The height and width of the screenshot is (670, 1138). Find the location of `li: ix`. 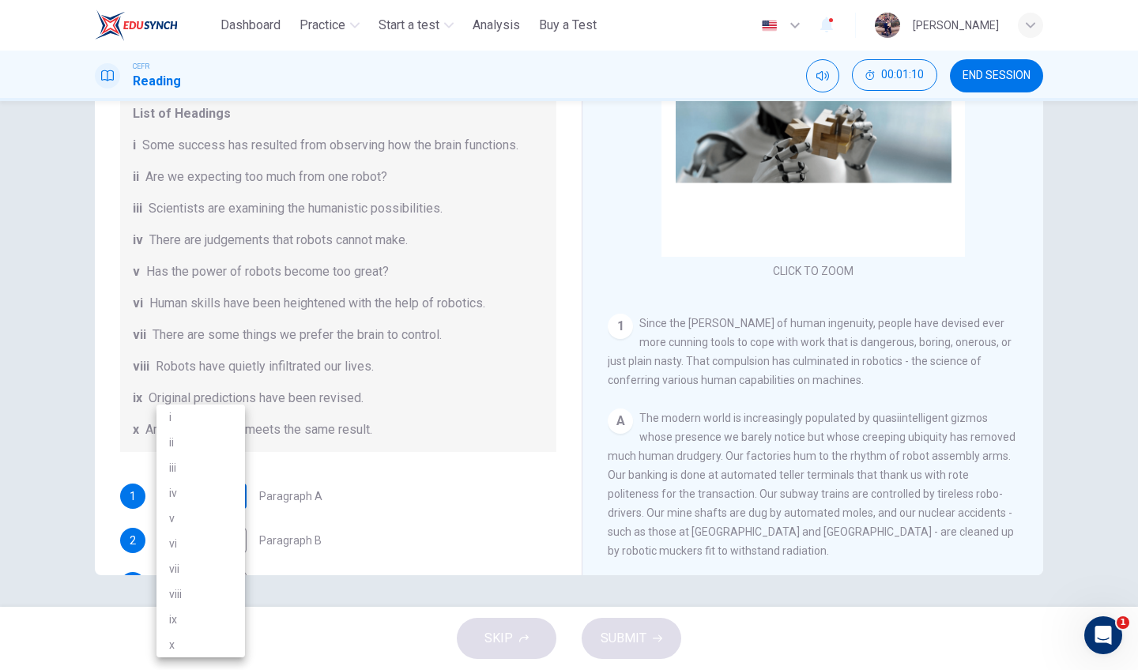

li: ix is located at coordinates (201, 619).